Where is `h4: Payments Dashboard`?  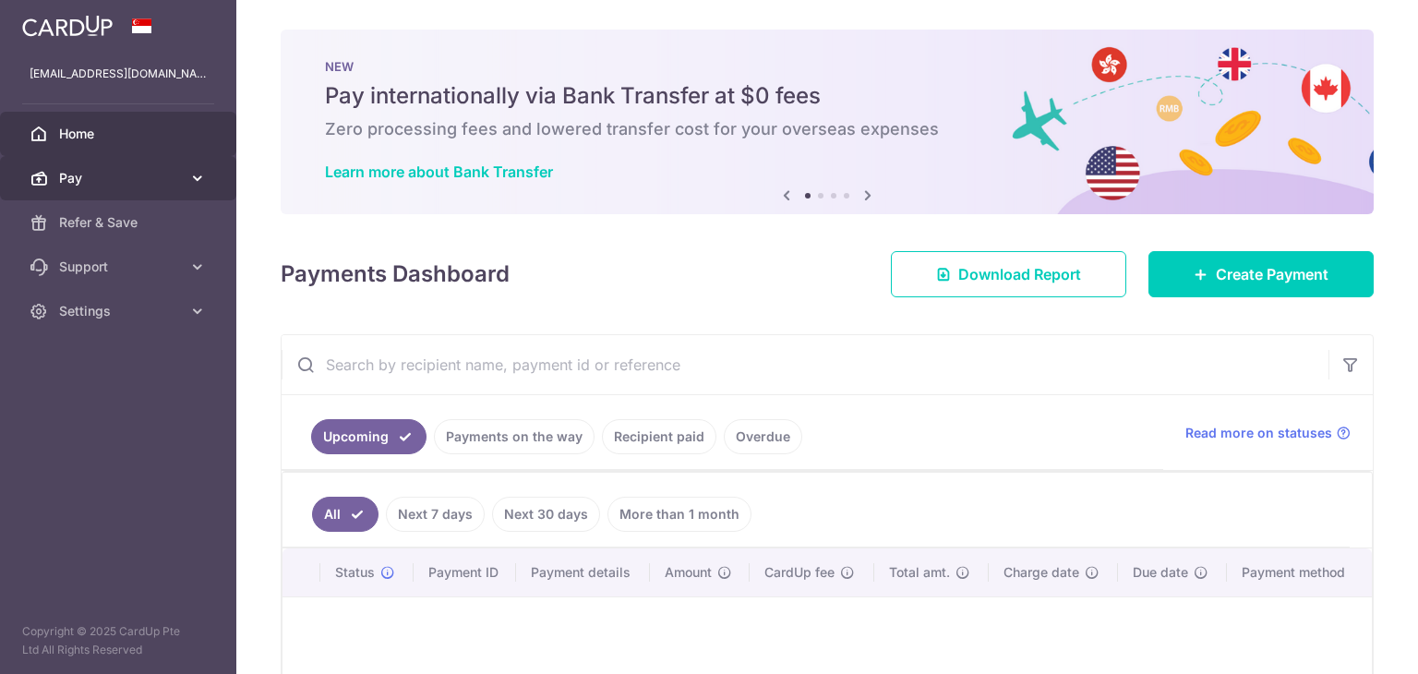 h4: Payments Dashboard is located at coordinates (395, 274).